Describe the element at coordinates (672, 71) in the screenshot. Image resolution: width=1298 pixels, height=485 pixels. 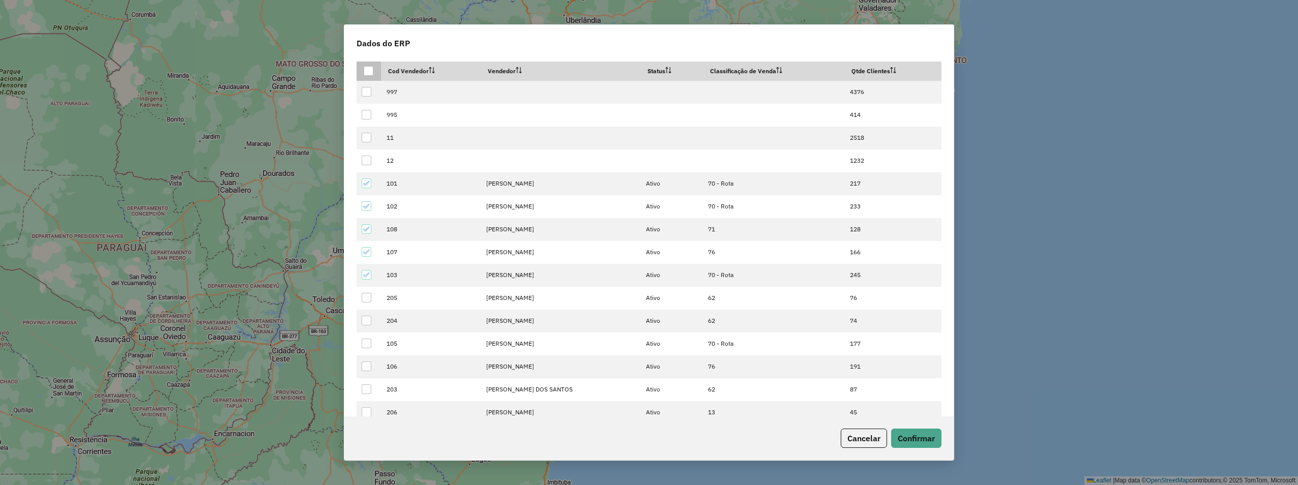
I see `th: Status` at that location.